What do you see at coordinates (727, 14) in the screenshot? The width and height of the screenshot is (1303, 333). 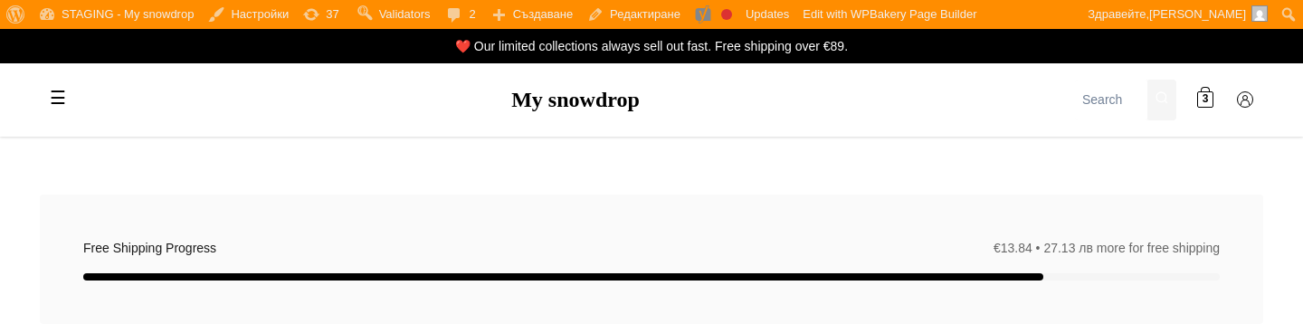 I see `div: Focus keyphrase not set` at bounding box center [727, 14].